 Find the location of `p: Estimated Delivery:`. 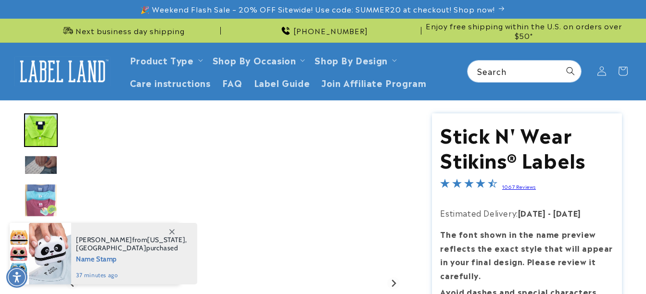

p: Estimated Delivery: is located at coordinates (527, 213).